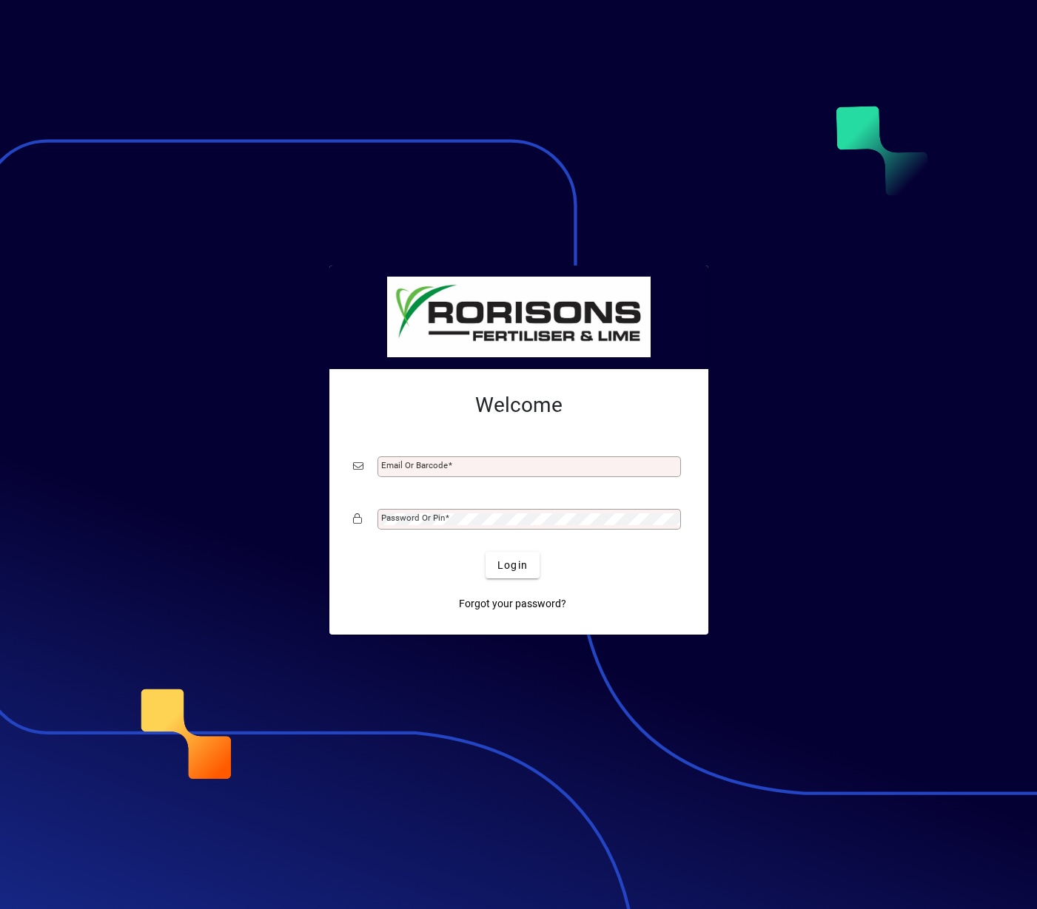 The image size is (1037, 909). What do you see at coordinates (512, 565) in the screenshot?
I see `button: Login` at bounding box center [512, 565].